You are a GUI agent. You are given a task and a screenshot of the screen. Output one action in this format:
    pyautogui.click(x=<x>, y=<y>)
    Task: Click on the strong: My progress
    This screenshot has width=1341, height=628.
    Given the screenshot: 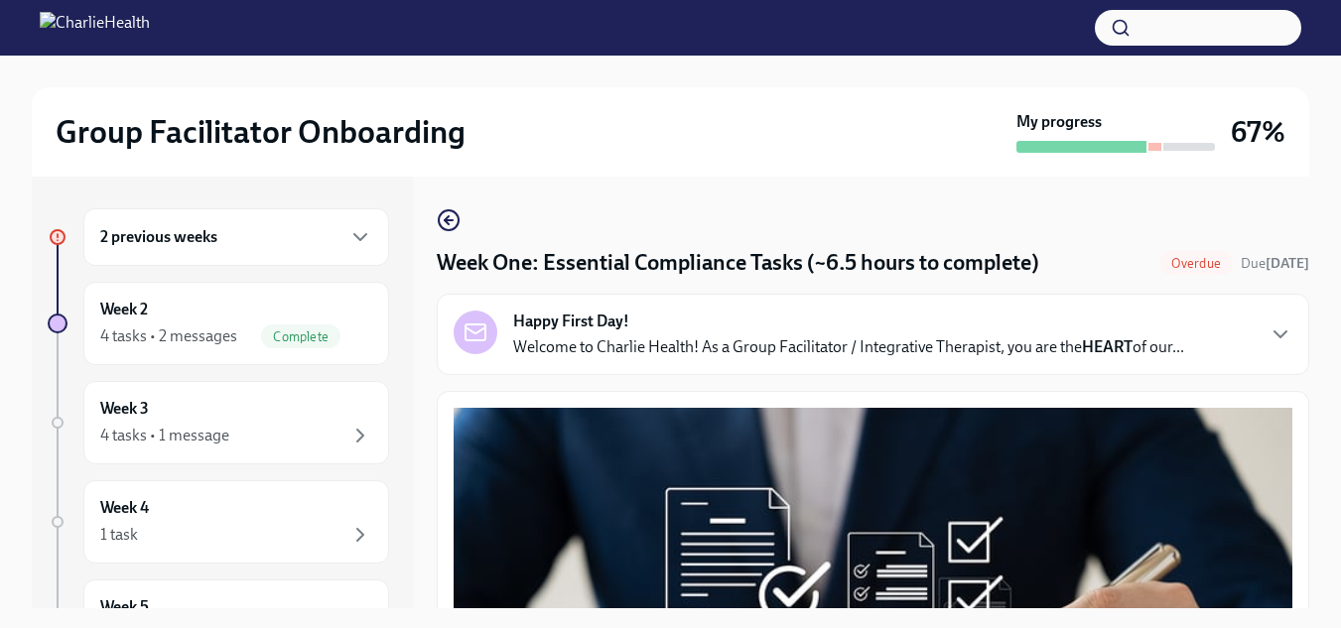 What is the action you would take?
    pyautogui.click(x=1059, y=122)
    